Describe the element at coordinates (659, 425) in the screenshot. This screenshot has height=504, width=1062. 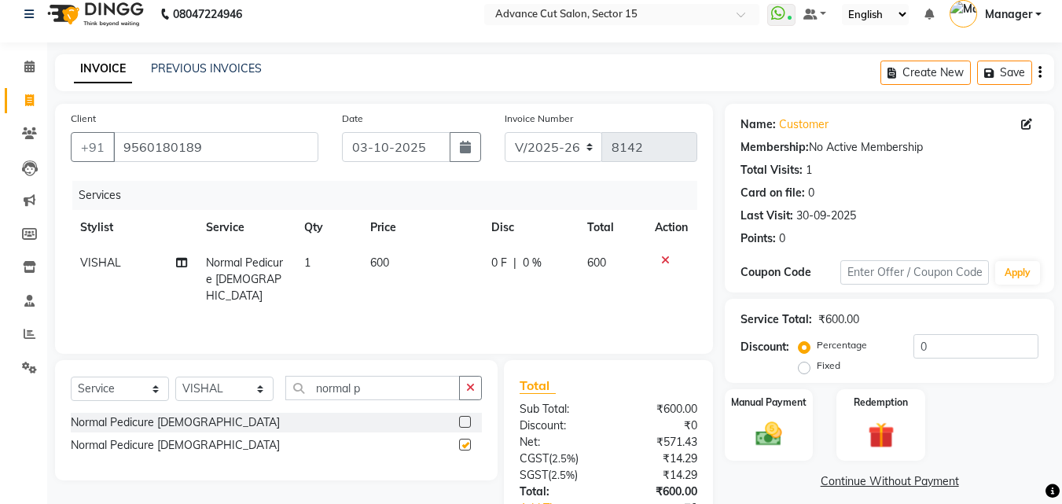
I see `div: ₹0` at that location.